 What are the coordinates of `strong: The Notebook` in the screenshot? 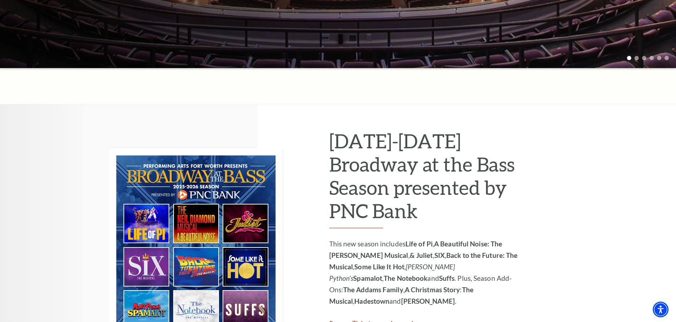 It's located at (405, 278).